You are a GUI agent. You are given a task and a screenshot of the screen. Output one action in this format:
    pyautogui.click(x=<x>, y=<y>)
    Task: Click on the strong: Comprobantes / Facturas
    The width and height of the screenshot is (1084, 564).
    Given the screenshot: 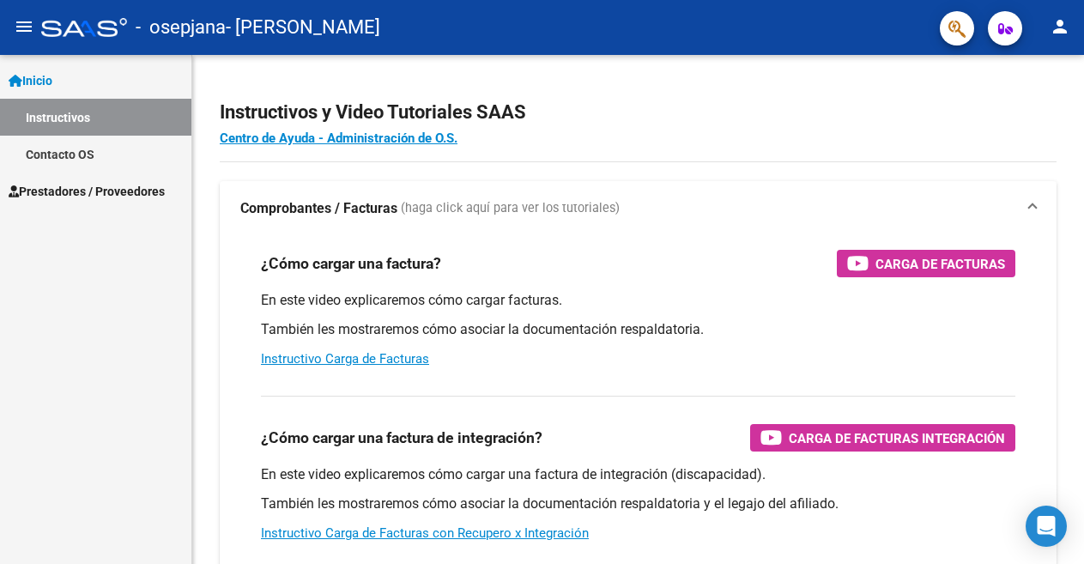 What is the action you would take?
    pyautogui.click(x=318, y=209)
    